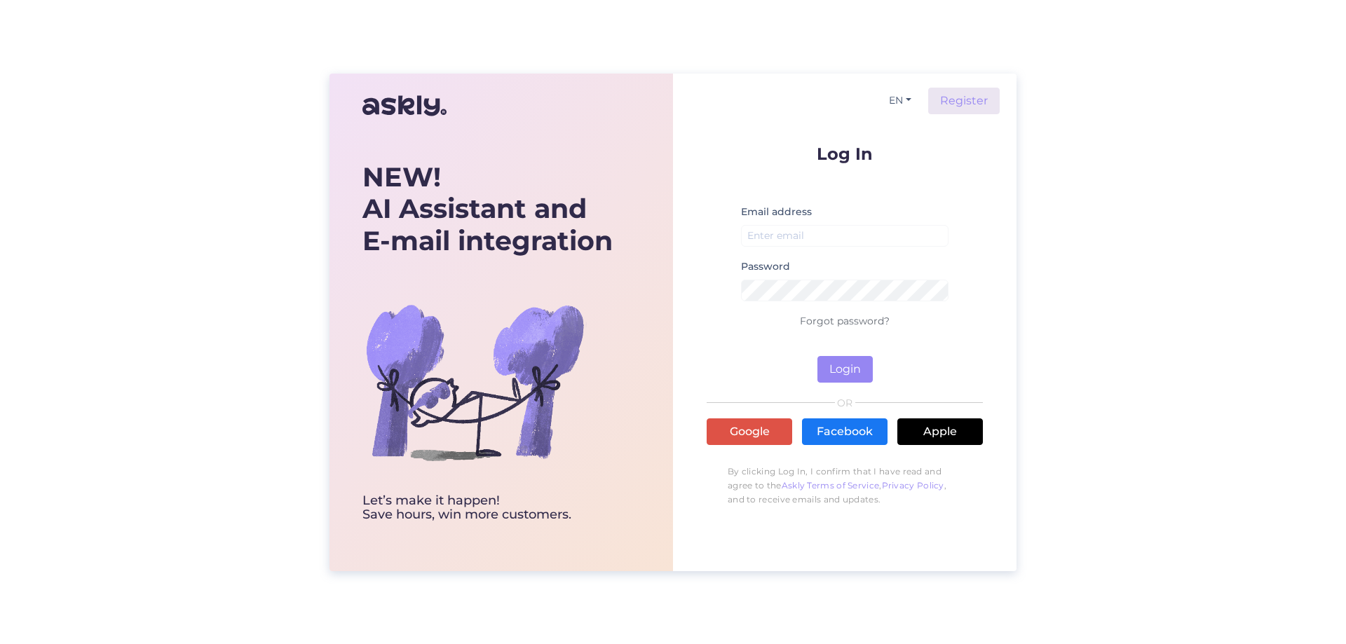  Describe the element at coordinates (845, 321) in the screenshot. I see `a: Forgot password?` at that location.